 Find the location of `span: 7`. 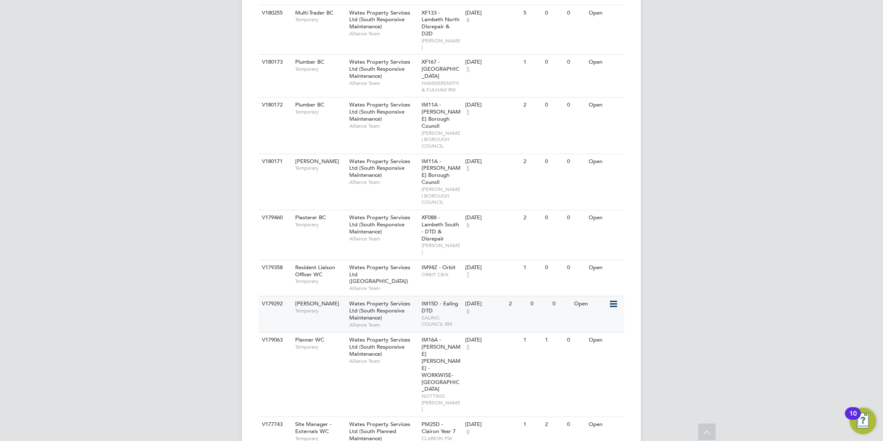

span: 7 is located at coordinates (468, 275).